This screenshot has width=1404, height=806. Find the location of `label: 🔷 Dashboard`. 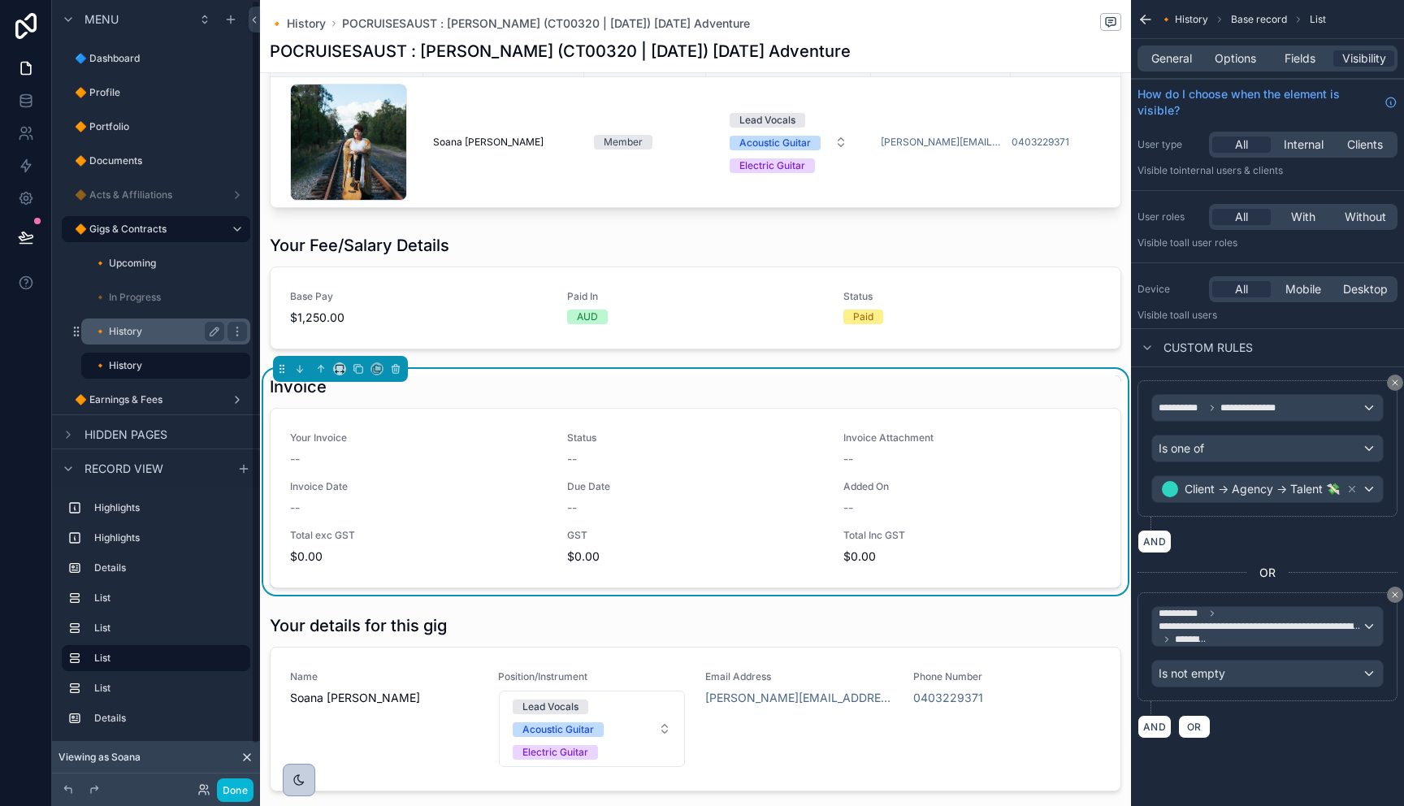

label: 🔷 Dashboard is located at coordinates (161, 58).